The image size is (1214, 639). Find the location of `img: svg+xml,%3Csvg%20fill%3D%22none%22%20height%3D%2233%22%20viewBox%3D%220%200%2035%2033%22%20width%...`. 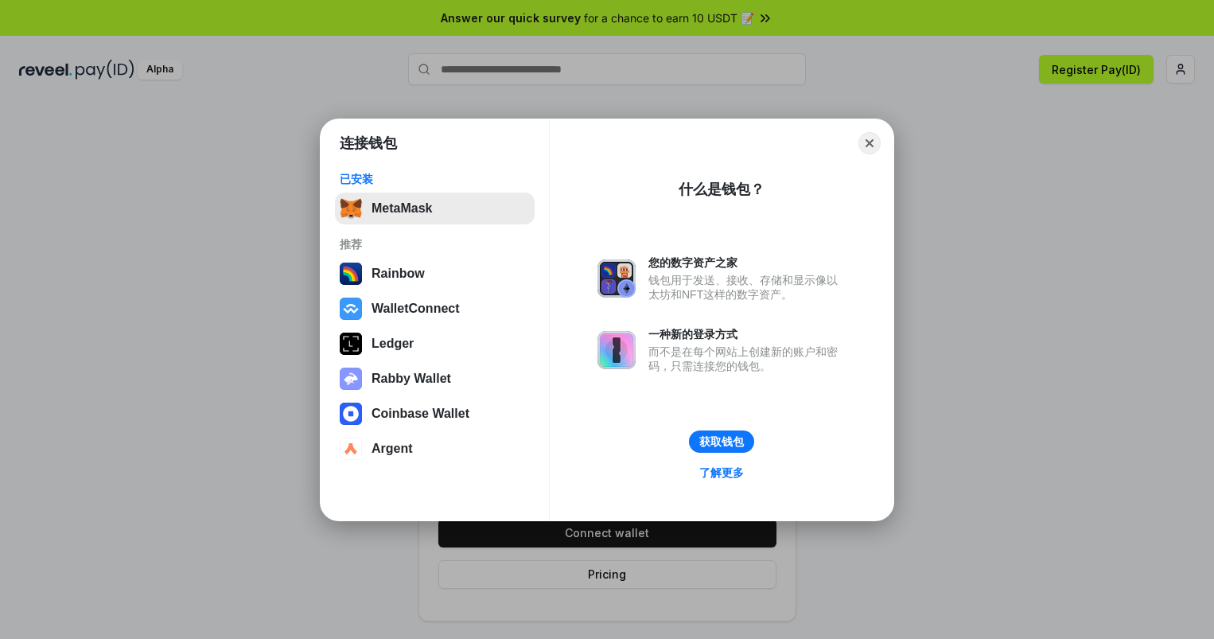

img: svg+xml,%3Csvg%20fill%3D%22none%22%20height%3D%2233%22%20viewBox%3D%220%200%2035%2033%22%20width%... is located at coordinates (351, 208).